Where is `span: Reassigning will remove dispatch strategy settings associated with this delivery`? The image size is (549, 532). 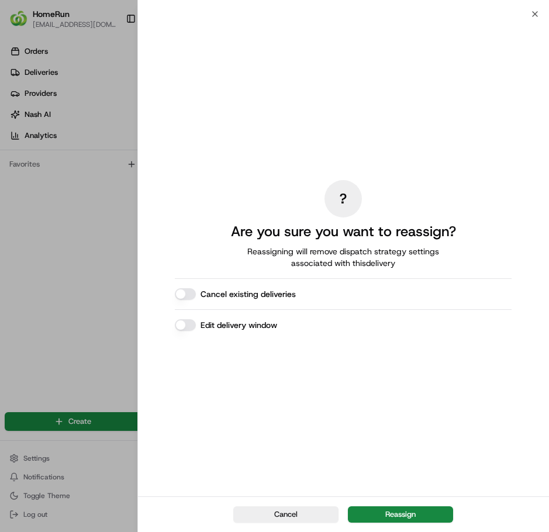 span: Reassigning will remove dispatch strategy settings associated with this delivery is located at coordinates (343, 257).